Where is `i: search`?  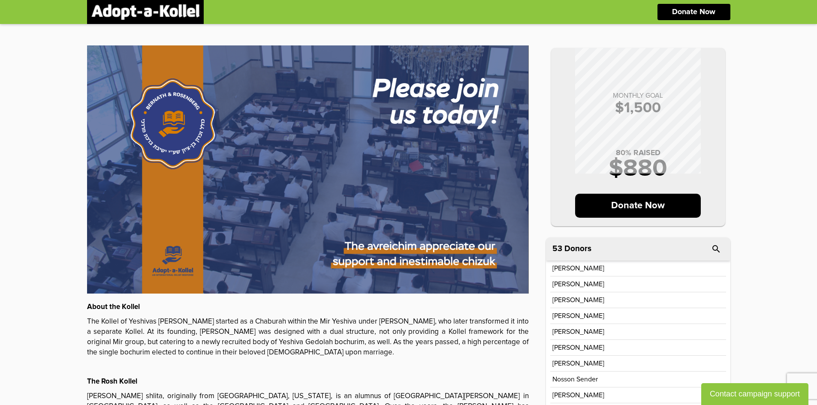
i: search is located at coordinates (716, 249).